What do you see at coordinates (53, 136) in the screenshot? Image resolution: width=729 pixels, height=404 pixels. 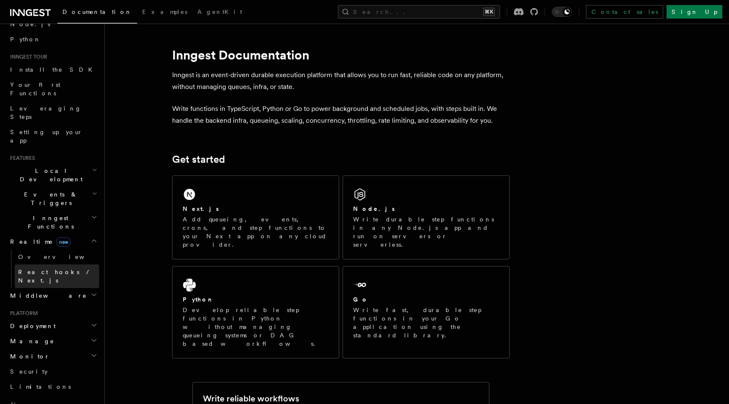 I see `a: Setting up your app` at bounding box center [53, 136].